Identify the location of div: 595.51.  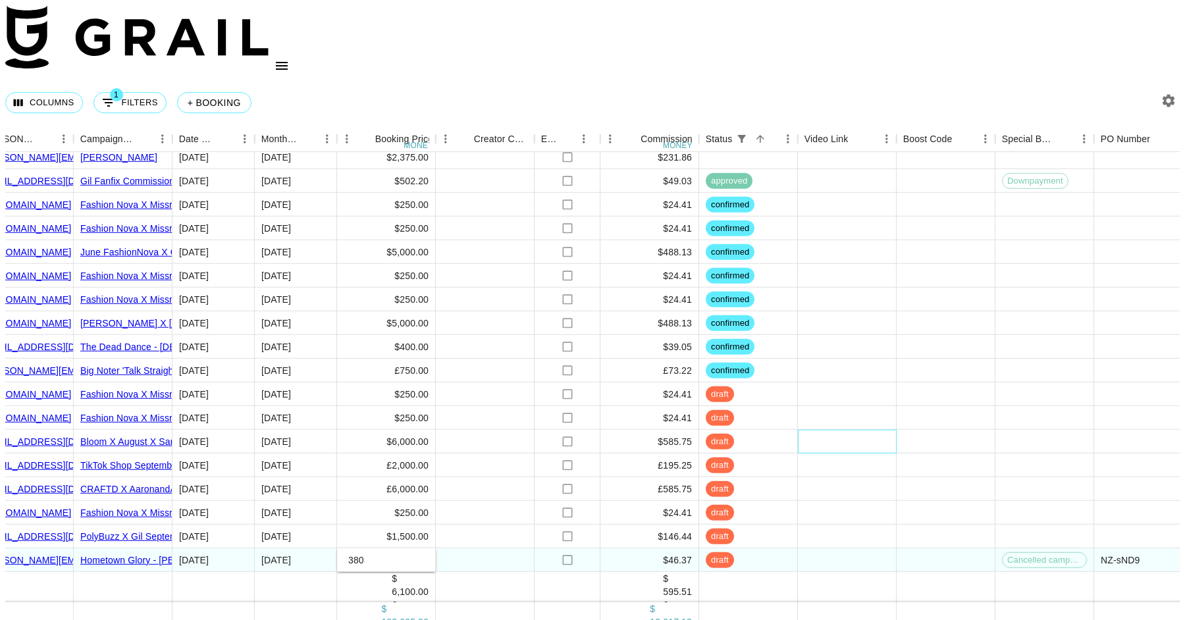
(677, 592).